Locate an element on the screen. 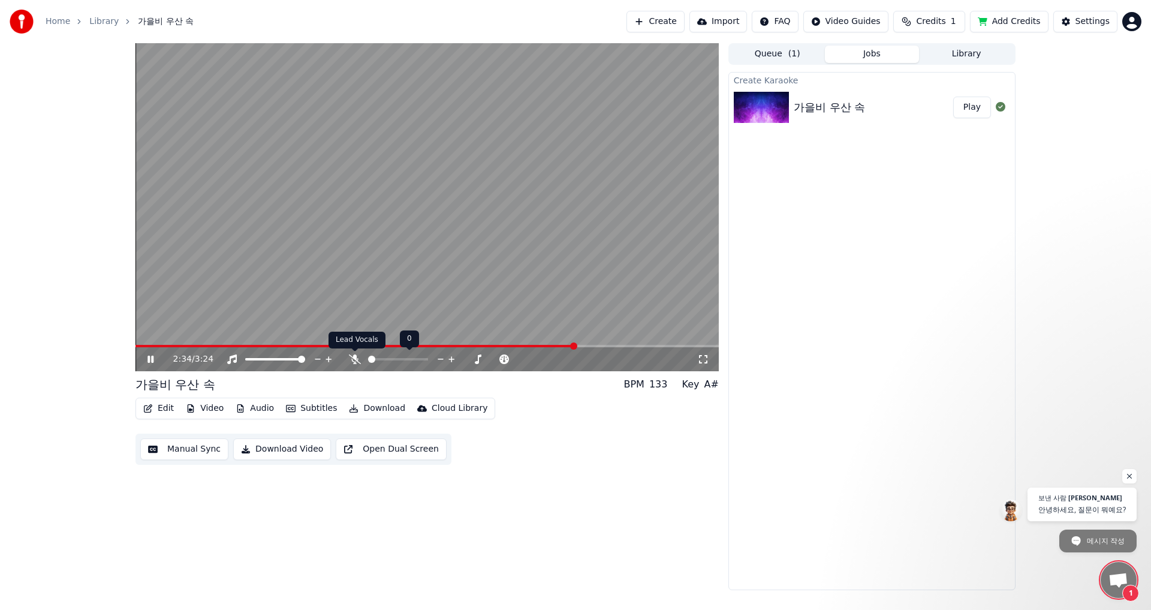 The height and width of the screenshot is (610, 1151). div: A# is located at coordinates (711, 384).